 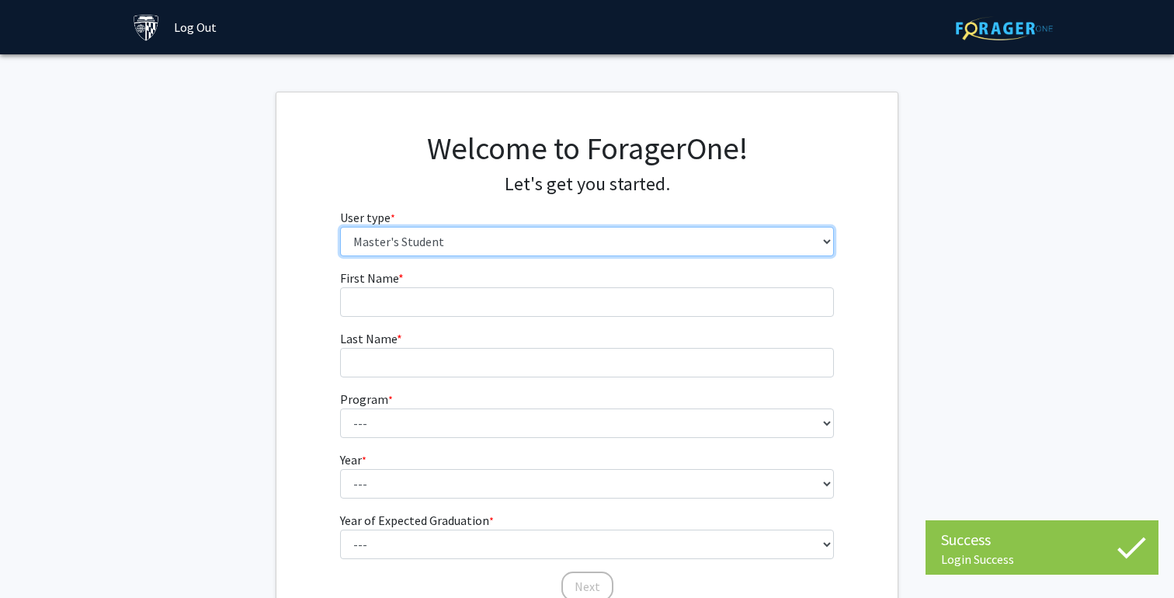 I want to click on label: Year, so click(x=353, y=460).